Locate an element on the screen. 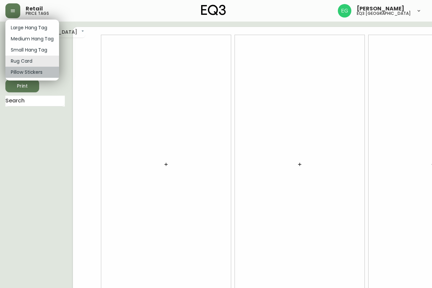 This screenshot has height=288, width=432. textarea: CELLO KING SIZE ADJUSTABLE BED is located at coordinates (57, 37).